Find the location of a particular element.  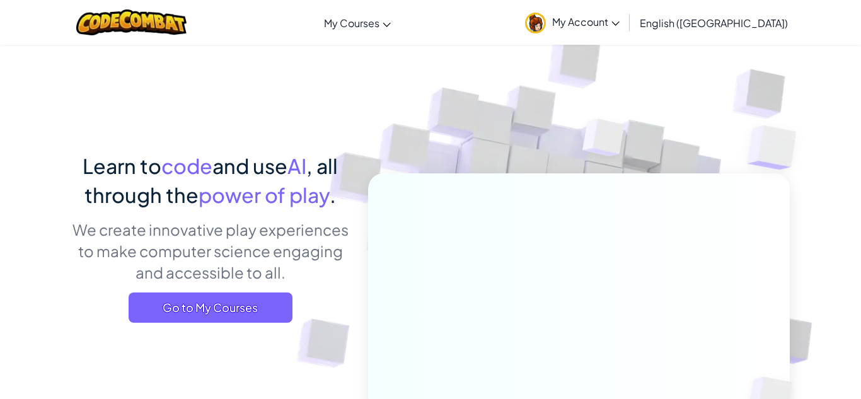

img: avatar is located at coordinates (535, 23).